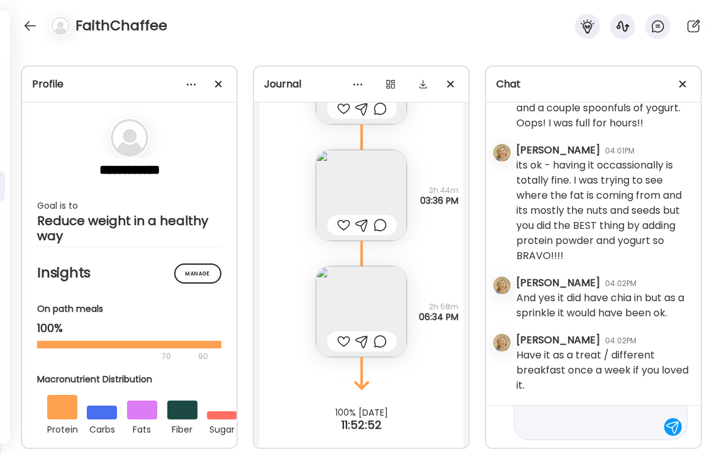 The image size is (722, 454). Describe the element at coordinates (129, 206) in the screenshot. I see `div: Goal is to` at that location.